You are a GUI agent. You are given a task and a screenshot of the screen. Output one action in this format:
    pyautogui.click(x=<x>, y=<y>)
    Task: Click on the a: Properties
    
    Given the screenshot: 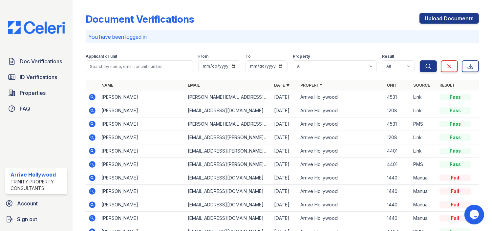 What is the action you would take?
    pyautogui.click(x=36, y=93)
    